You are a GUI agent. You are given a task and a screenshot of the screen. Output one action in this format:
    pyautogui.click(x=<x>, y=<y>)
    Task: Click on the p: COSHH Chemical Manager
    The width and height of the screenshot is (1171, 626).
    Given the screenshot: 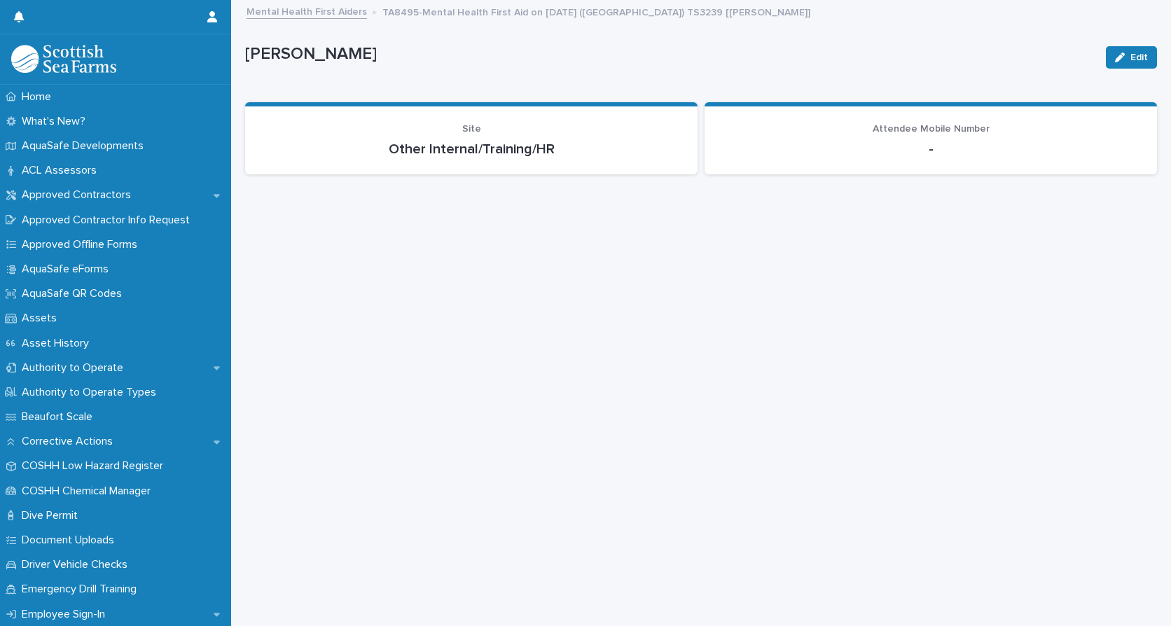 What is the action you would take?
    pyautogui.click(x=89, y=491)
    